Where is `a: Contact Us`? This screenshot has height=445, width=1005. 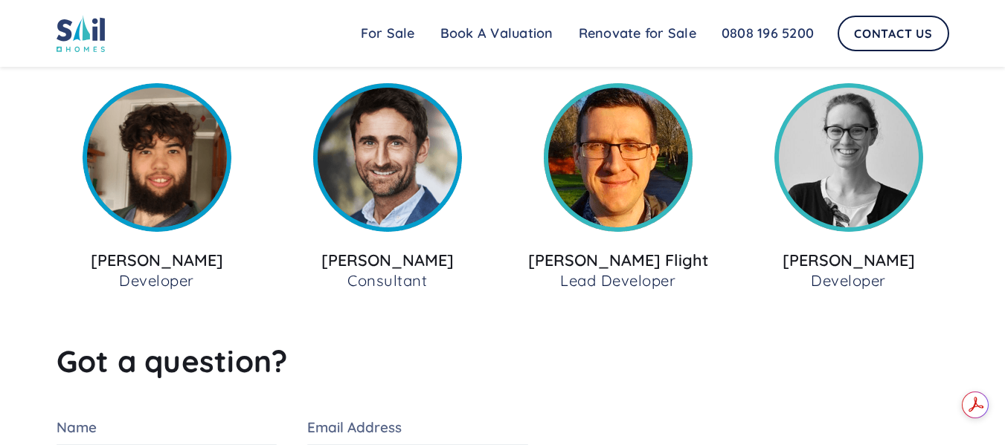
a: Contact Us is located at coordinates (893, 33).